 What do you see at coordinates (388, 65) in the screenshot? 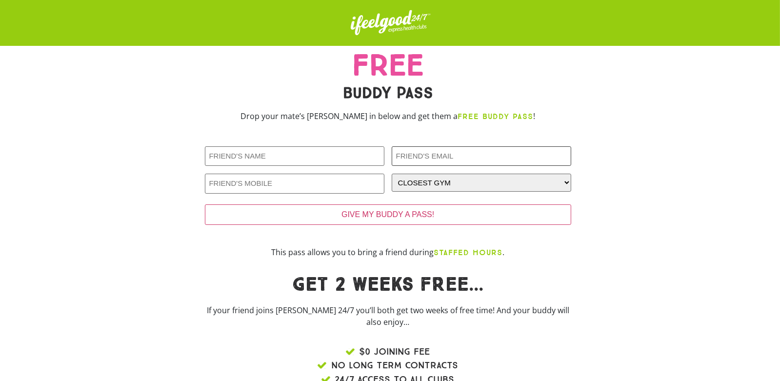
I see `h2: FREE` at bounding box center [388, 65].